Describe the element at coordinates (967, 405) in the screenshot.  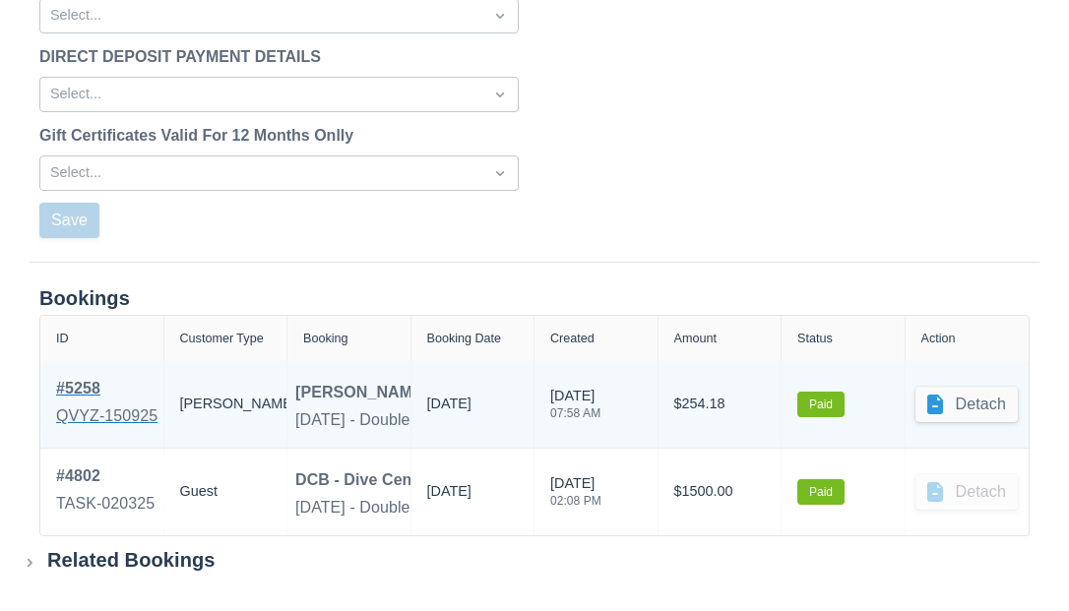
I see `button: Detach` at that location.